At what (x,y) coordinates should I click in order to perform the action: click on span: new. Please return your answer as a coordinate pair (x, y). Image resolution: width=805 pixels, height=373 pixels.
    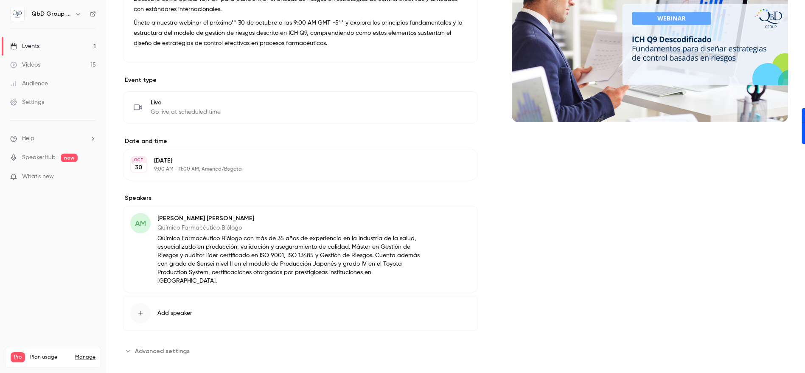
    Looking at the image, I should click on (69, 158).